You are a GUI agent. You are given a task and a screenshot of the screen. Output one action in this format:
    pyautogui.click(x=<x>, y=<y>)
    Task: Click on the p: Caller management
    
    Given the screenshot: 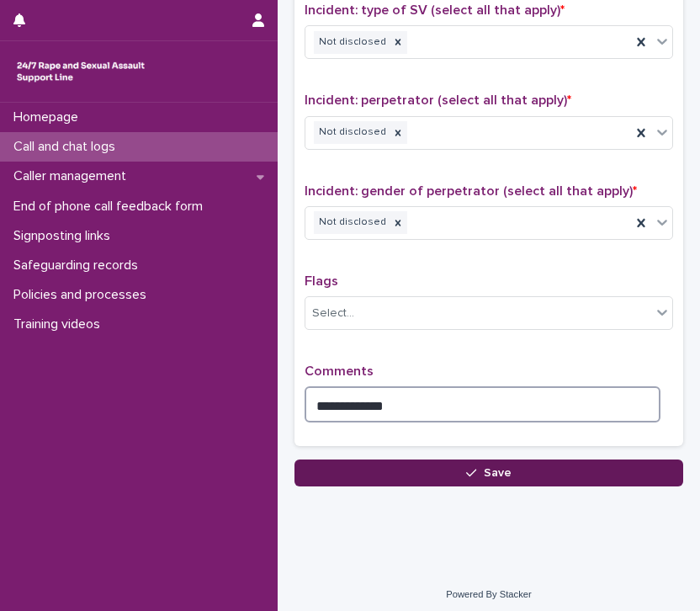 What is the action you would take?
    pyautogui.click(x=73, y=176)
    